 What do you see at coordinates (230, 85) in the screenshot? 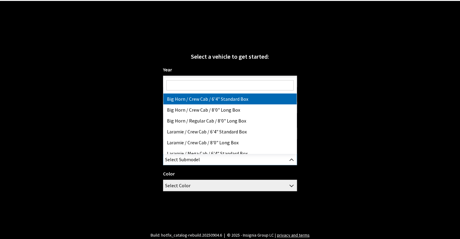
I see `input: Search` at bounding box center [230, 85].